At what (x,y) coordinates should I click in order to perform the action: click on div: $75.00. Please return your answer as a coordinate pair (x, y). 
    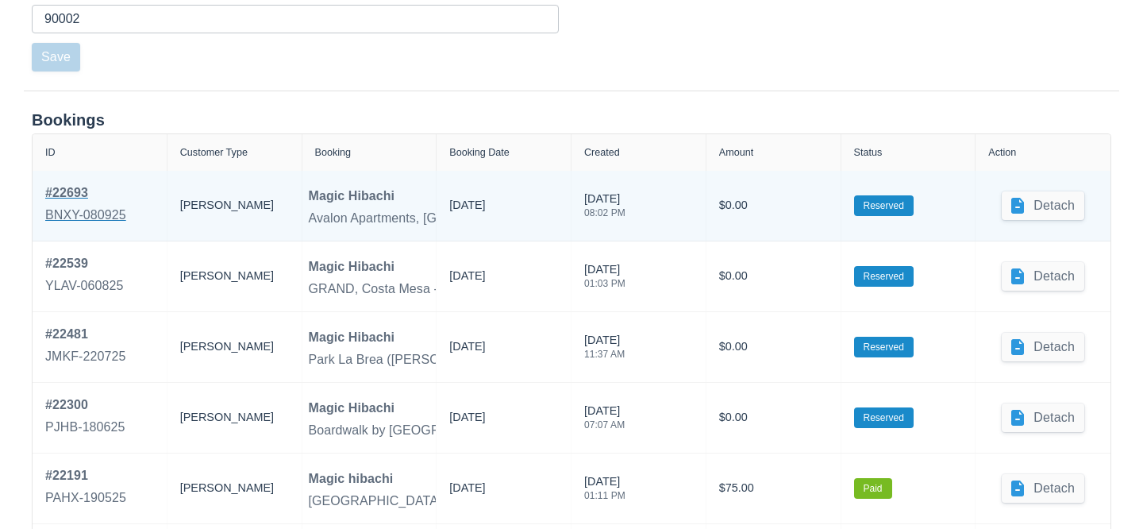
    Looking at the image, I should click on (773, 488).